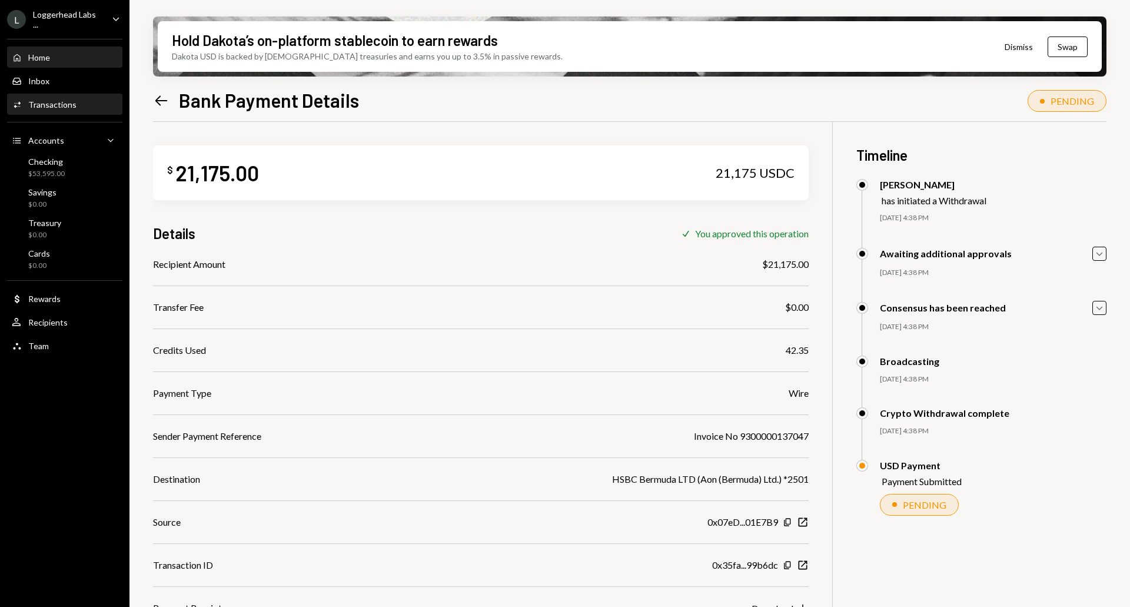 The height and width of the screenshot is (607, 1130). Describe the element at coordinates (922, 481) in the screenshot. I see `div: Payment Submitted` at that location.